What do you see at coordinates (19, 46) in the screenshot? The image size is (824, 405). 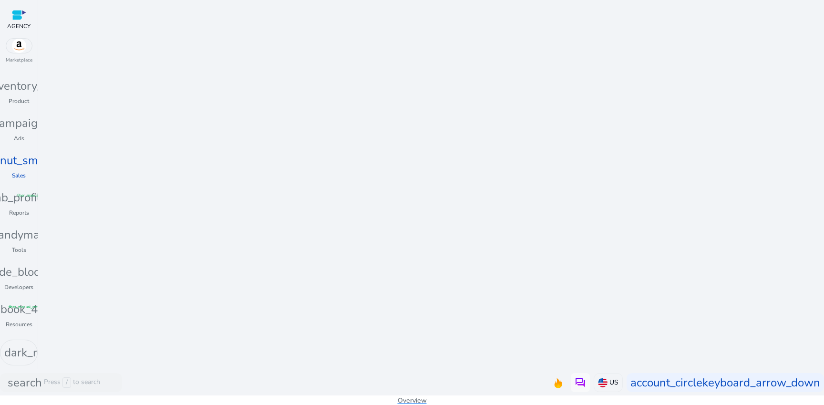 I see `img: amazon.svg` at bounding box center [19, 46].